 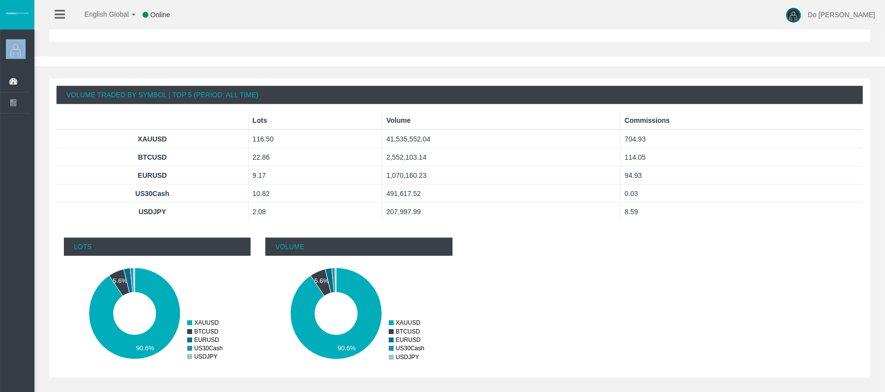 I want to click on td: 8.59, so click(x=741, y=212).